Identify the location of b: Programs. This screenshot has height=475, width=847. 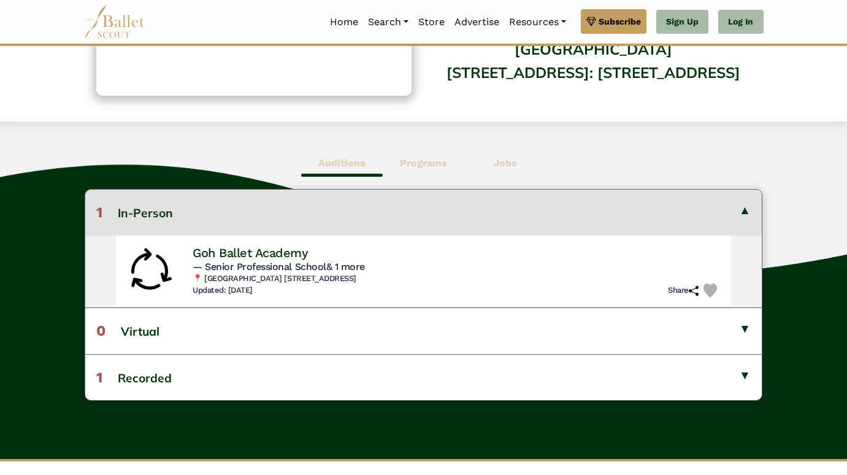
(423, 162).